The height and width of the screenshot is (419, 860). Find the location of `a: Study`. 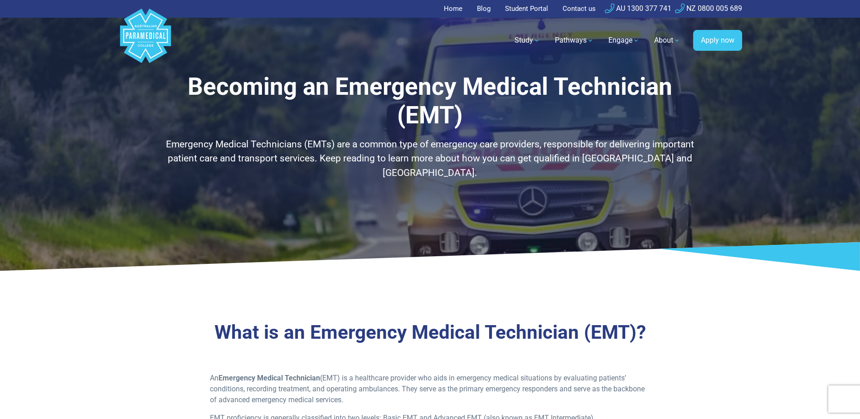

a: Study is located at coordinates (527, 40).